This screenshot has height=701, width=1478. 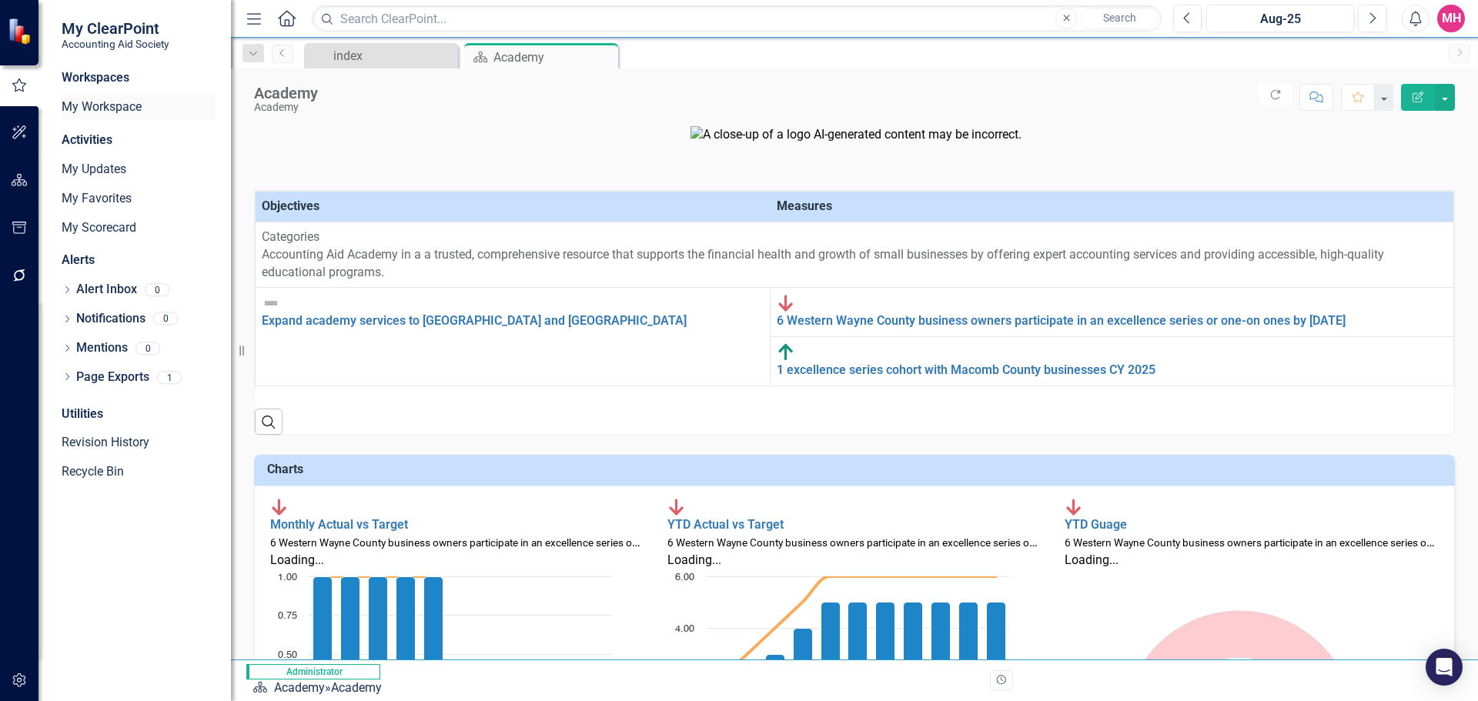 I want to click on div: Objectives, so click(x=513, y=206).